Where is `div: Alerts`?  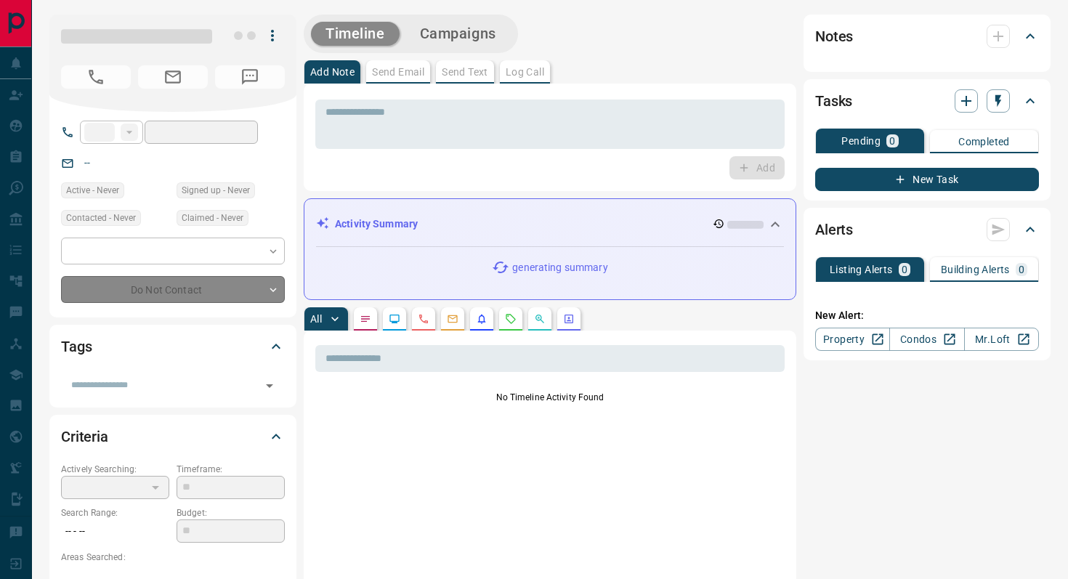
div: Alerts is located at coordinates (927, 230).